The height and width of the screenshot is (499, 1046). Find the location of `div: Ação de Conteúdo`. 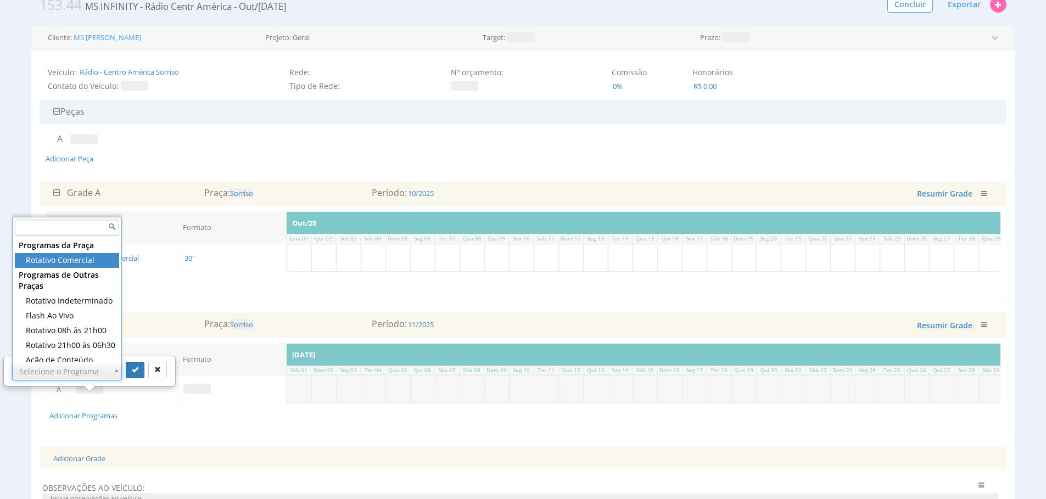

div: Ação de Conteúdo is located at coordinates (67, 360).